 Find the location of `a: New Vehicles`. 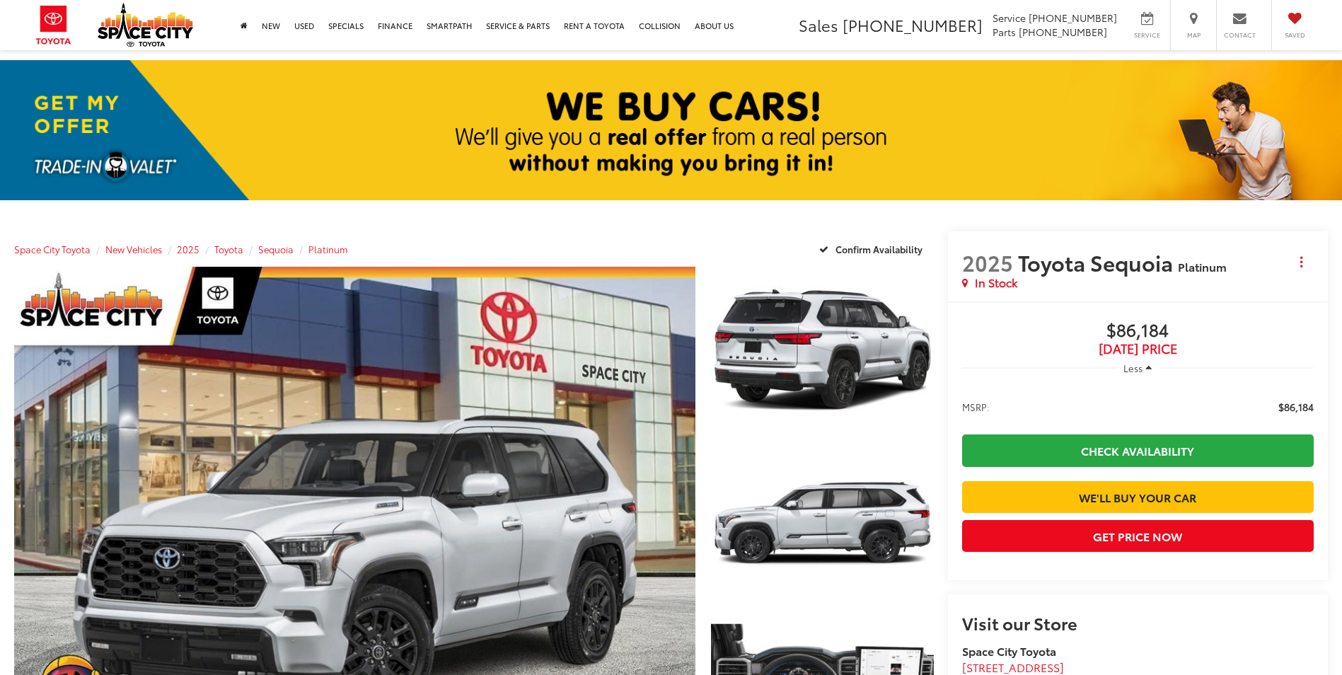

a: New Vehicles is located at coordinates (134, 249).